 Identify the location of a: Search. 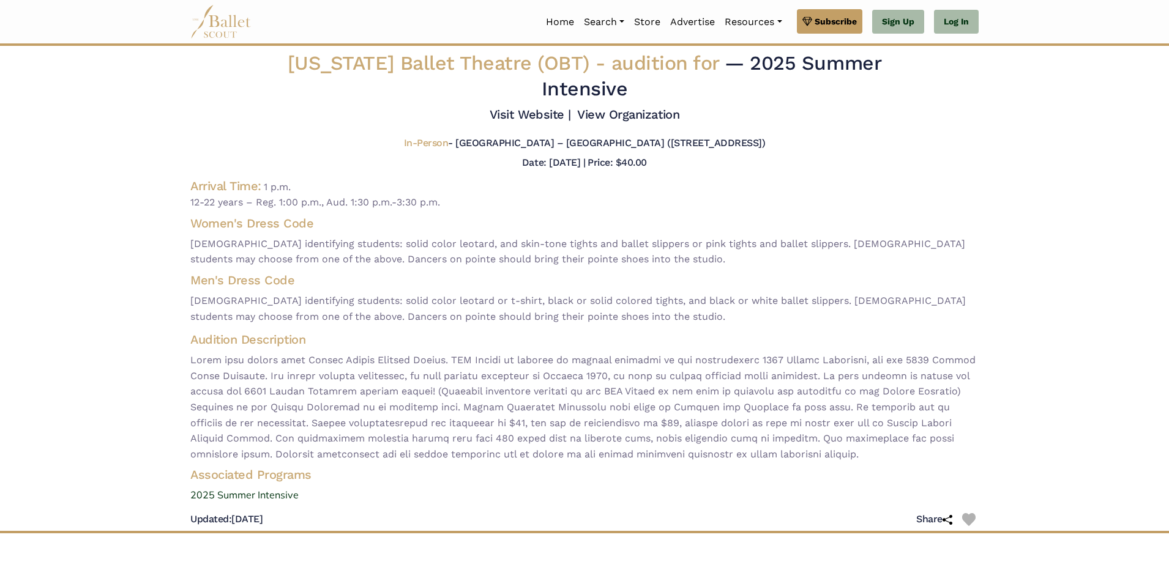
(604, 22).